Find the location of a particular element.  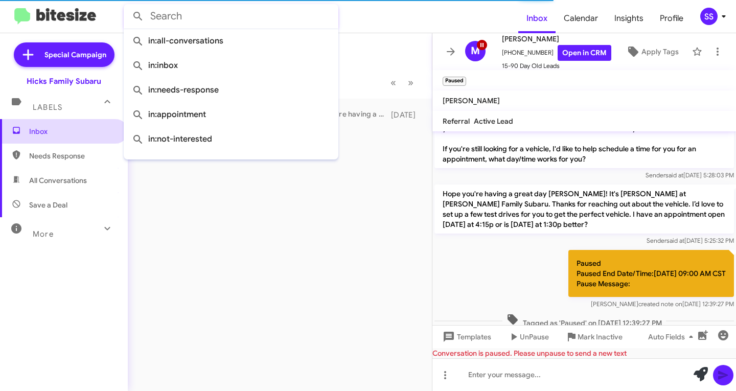

span: in:all-conversations is located at coordinates (231, 41).